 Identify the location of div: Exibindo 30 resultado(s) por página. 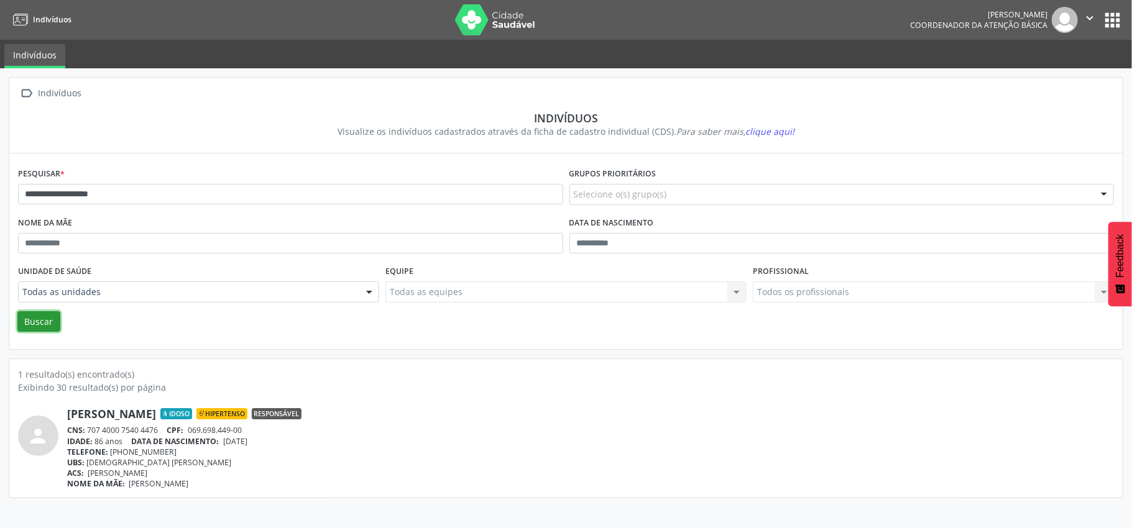
(566, 387).